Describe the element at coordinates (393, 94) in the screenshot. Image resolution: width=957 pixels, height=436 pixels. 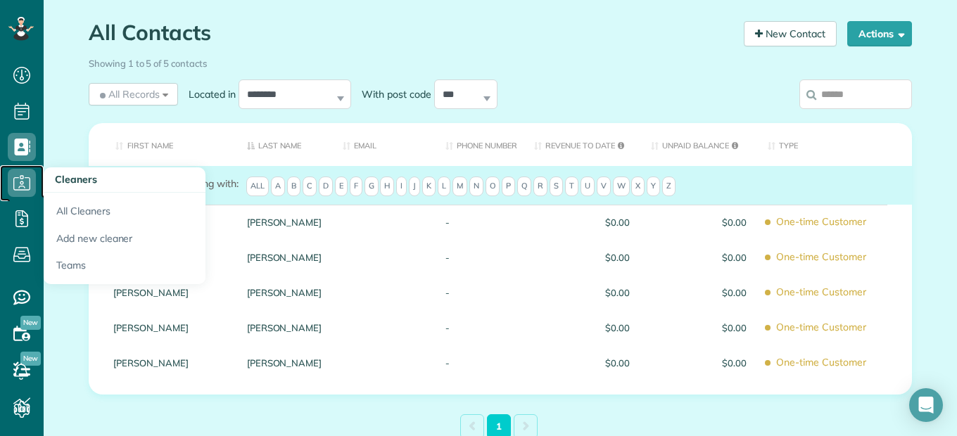
I see `label: With post code` at that location.